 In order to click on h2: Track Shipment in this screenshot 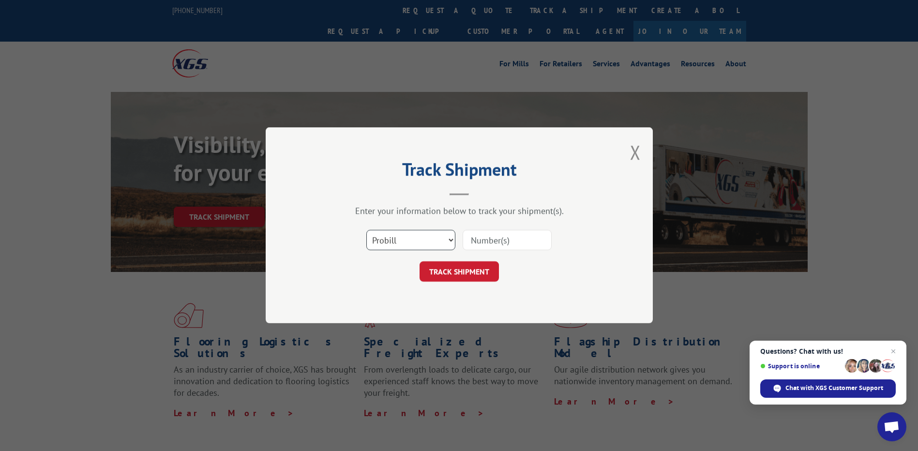, I will do `click(459, 172)`.